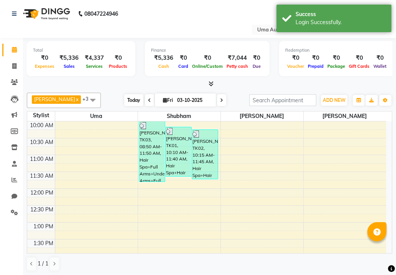 The height and width of the screenshot is (275, 396). What do you see at coordinates (41, 176) in the screenshot?
I see `div: 11:30 AM` at bounding box center [41, 176].